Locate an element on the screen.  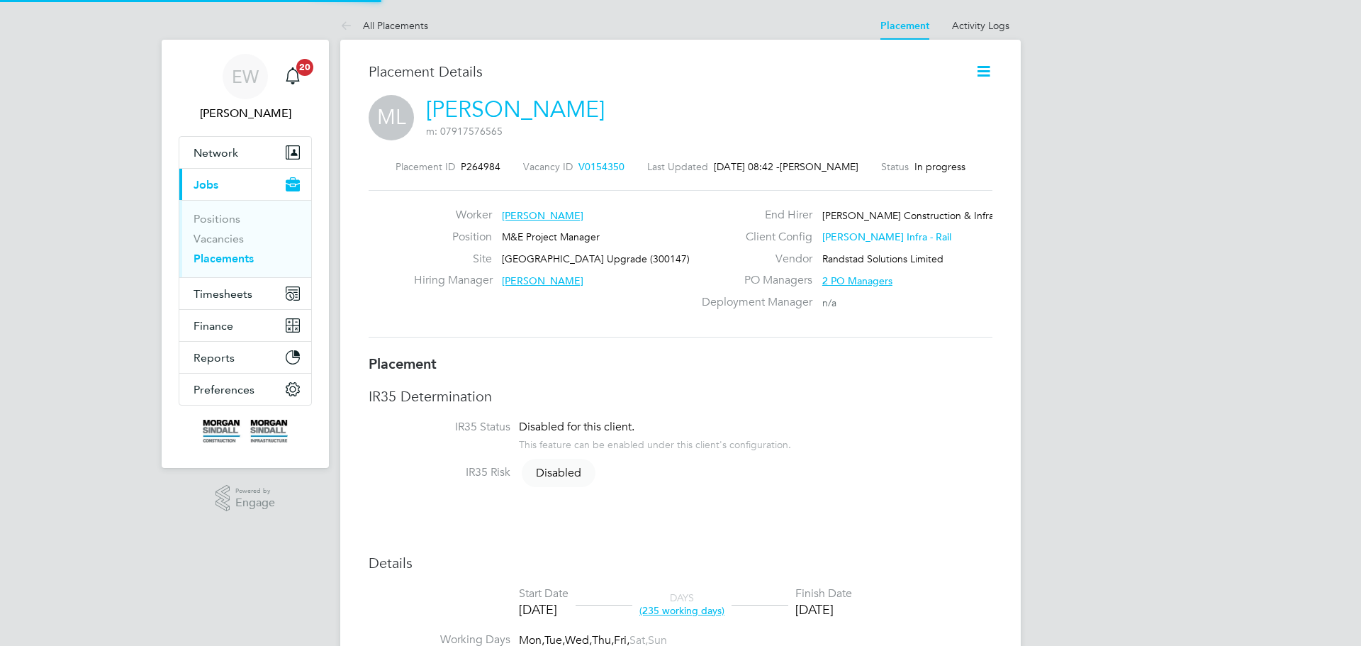
span: EW is located at coordinates (245, 77).